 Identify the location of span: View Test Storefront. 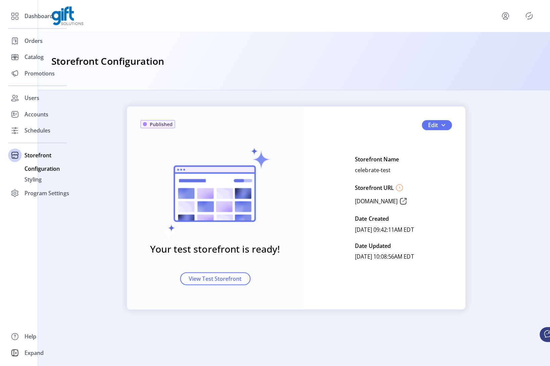
(213, 276).